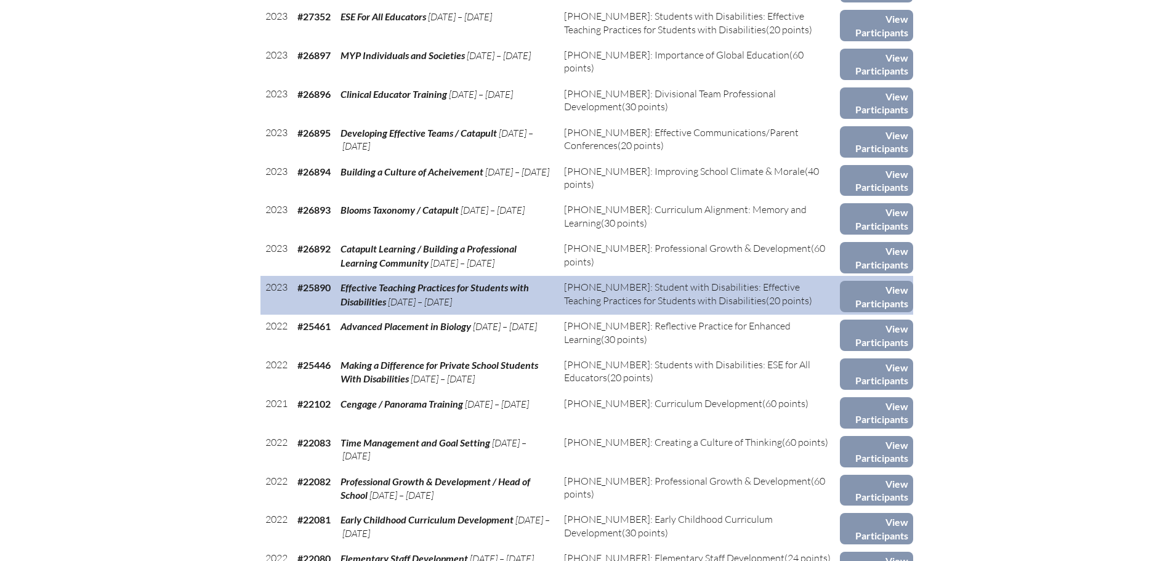 The width and height of the screenshot is (1173, 561). I want to click on b: #26896, so click(314, 94).